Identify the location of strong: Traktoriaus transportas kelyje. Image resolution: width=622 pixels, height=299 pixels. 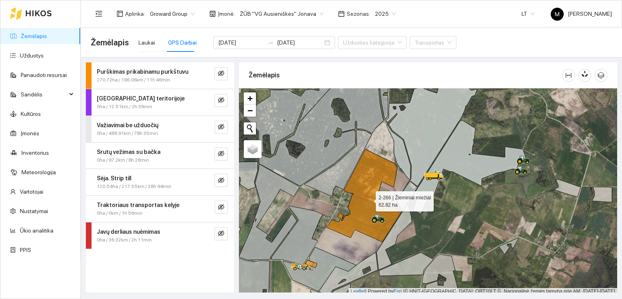
(138, 205).